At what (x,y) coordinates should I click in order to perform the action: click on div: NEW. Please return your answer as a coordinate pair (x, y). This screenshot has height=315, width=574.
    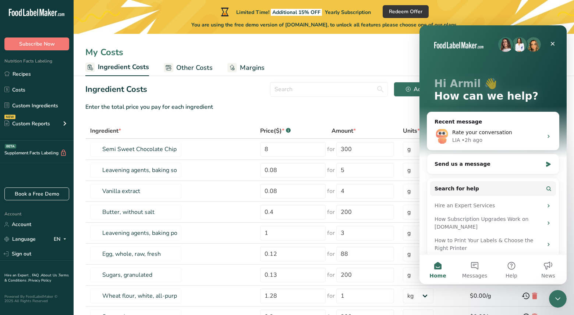
    Looking at the image, I should click on (10, 117).